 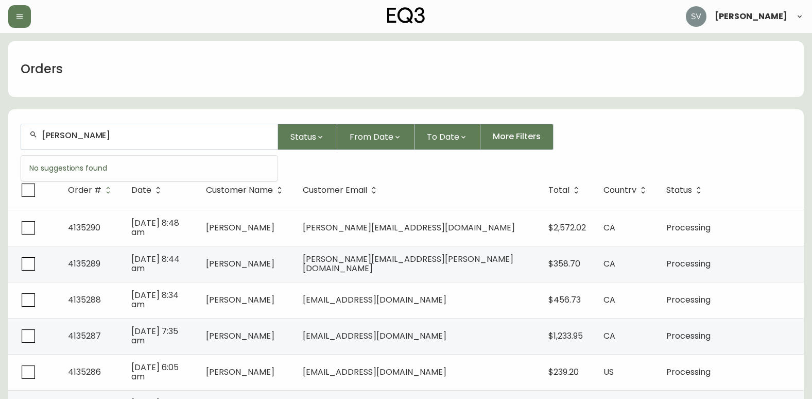 I want to click on img: logo, so click(x=406, y=15).